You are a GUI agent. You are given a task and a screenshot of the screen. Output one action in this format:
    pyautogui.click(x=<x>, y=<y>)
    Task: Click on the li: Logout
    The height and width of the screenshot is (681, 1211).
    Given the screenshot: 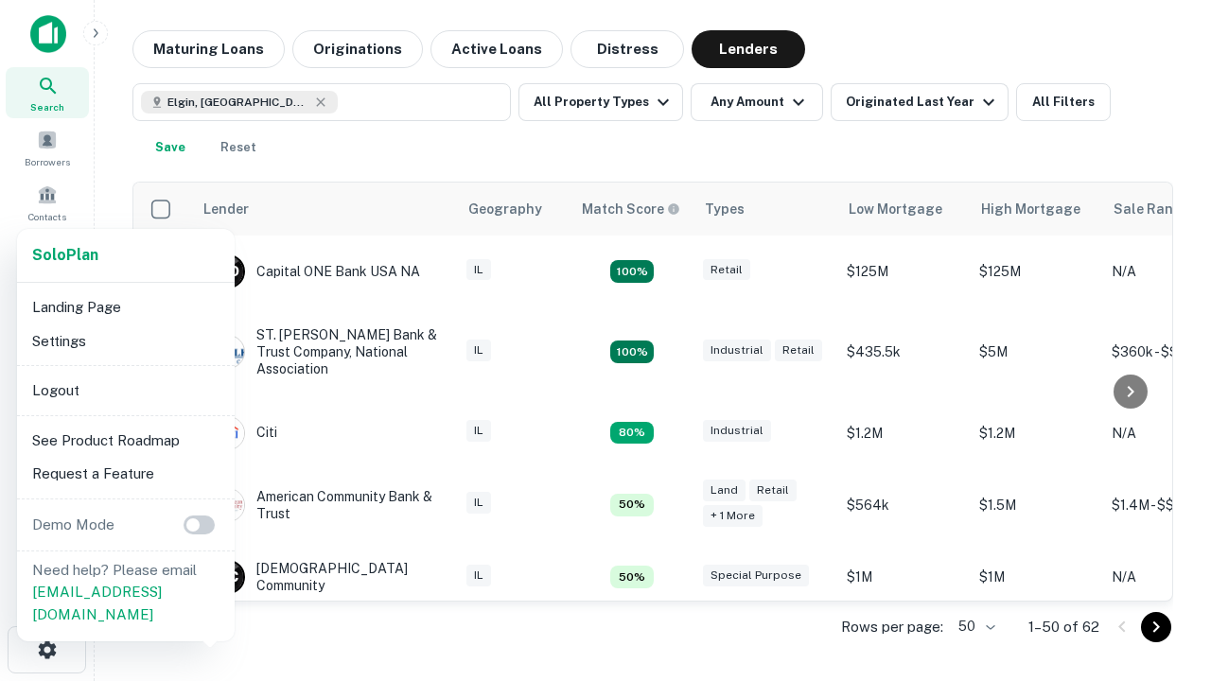 What is the action you would take?
    pyautogui.click(x=126, y=391)
    